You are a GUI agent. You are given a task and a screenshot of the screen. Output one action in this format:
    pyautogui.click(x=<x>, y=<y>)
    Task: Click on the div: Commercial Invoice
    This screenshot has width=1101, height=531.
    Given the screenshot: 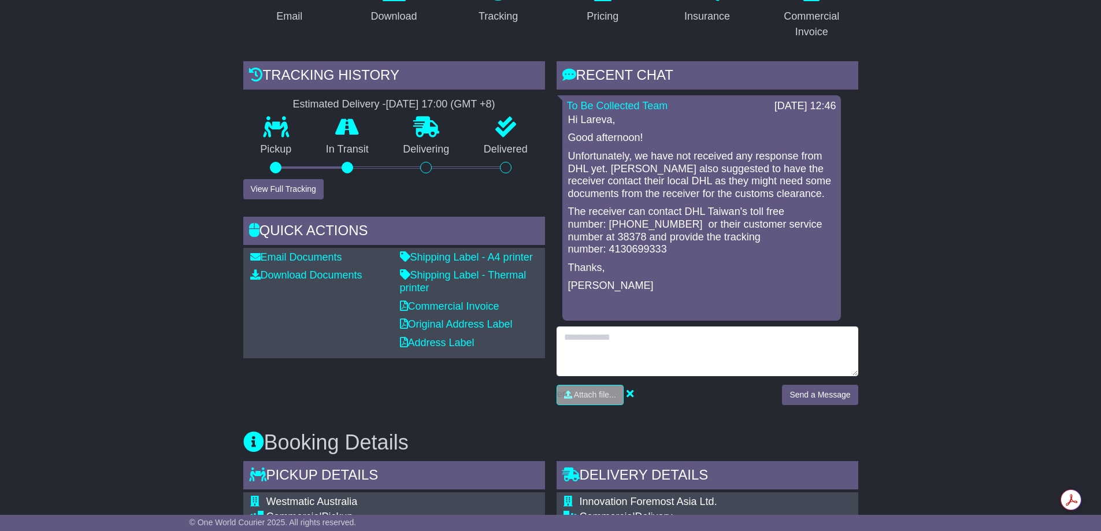 What is the action you would take?
    pyautogui.click(x=811, y=24)
    